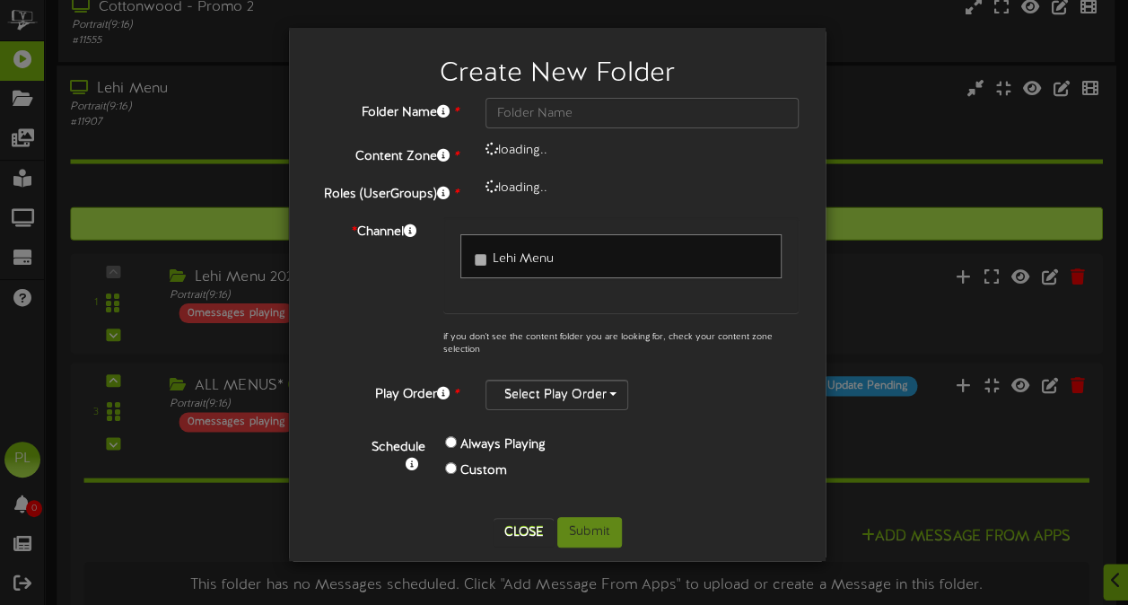 This screenshot has width=1128, height=605. Describe the element at coordinates (366, 229) in the screenshot. I see `label: Channel` at that location.